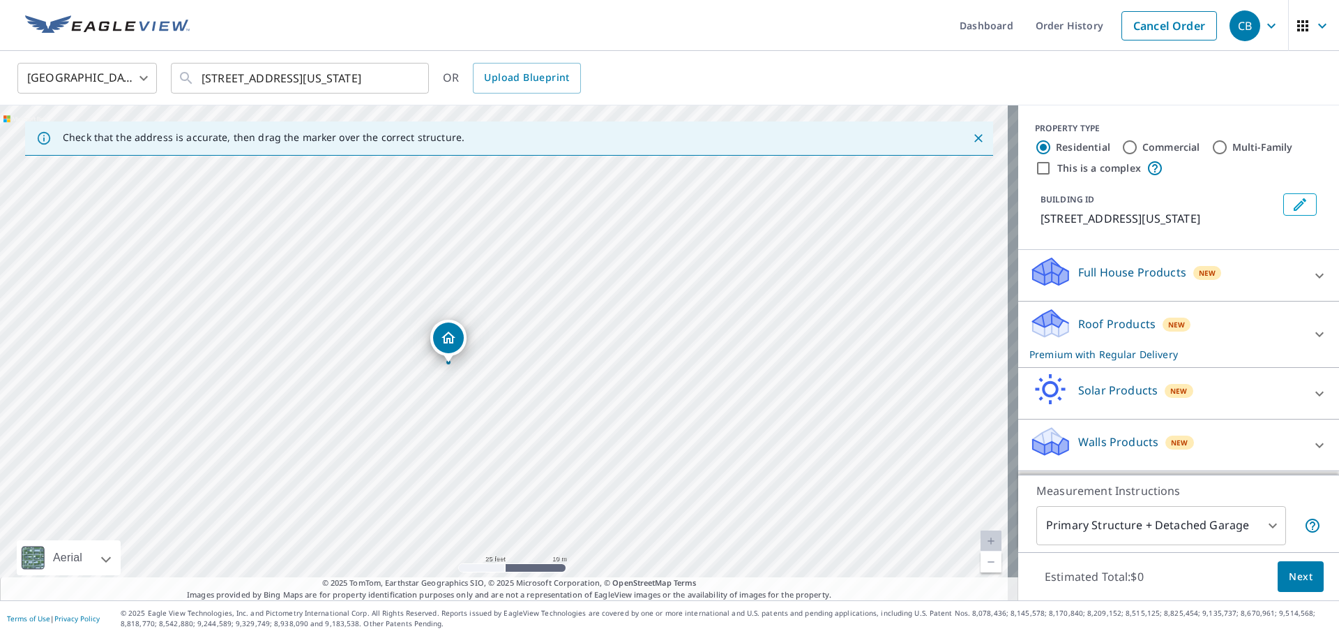 Image resolution: width=1339 pixels, height=636 pixels. Describe the element at coordinates (527, 78) in the screenshot. I see `a: Upload Blueprint` at that location.